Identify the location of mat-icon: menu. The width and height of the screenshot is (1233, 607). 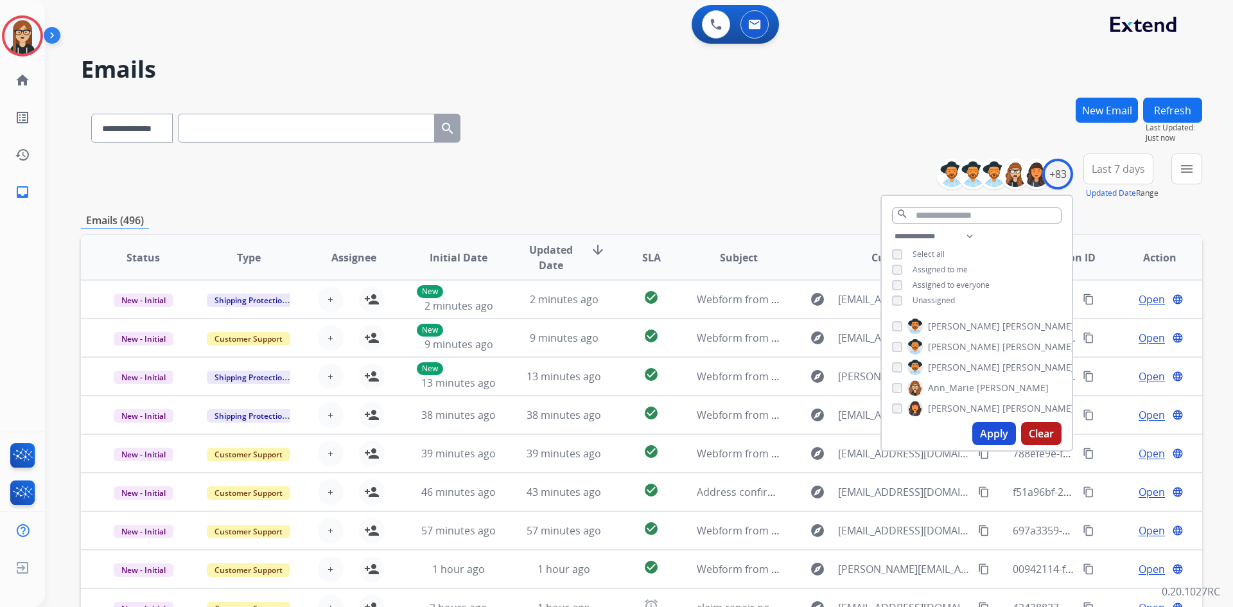
(1187, 169).